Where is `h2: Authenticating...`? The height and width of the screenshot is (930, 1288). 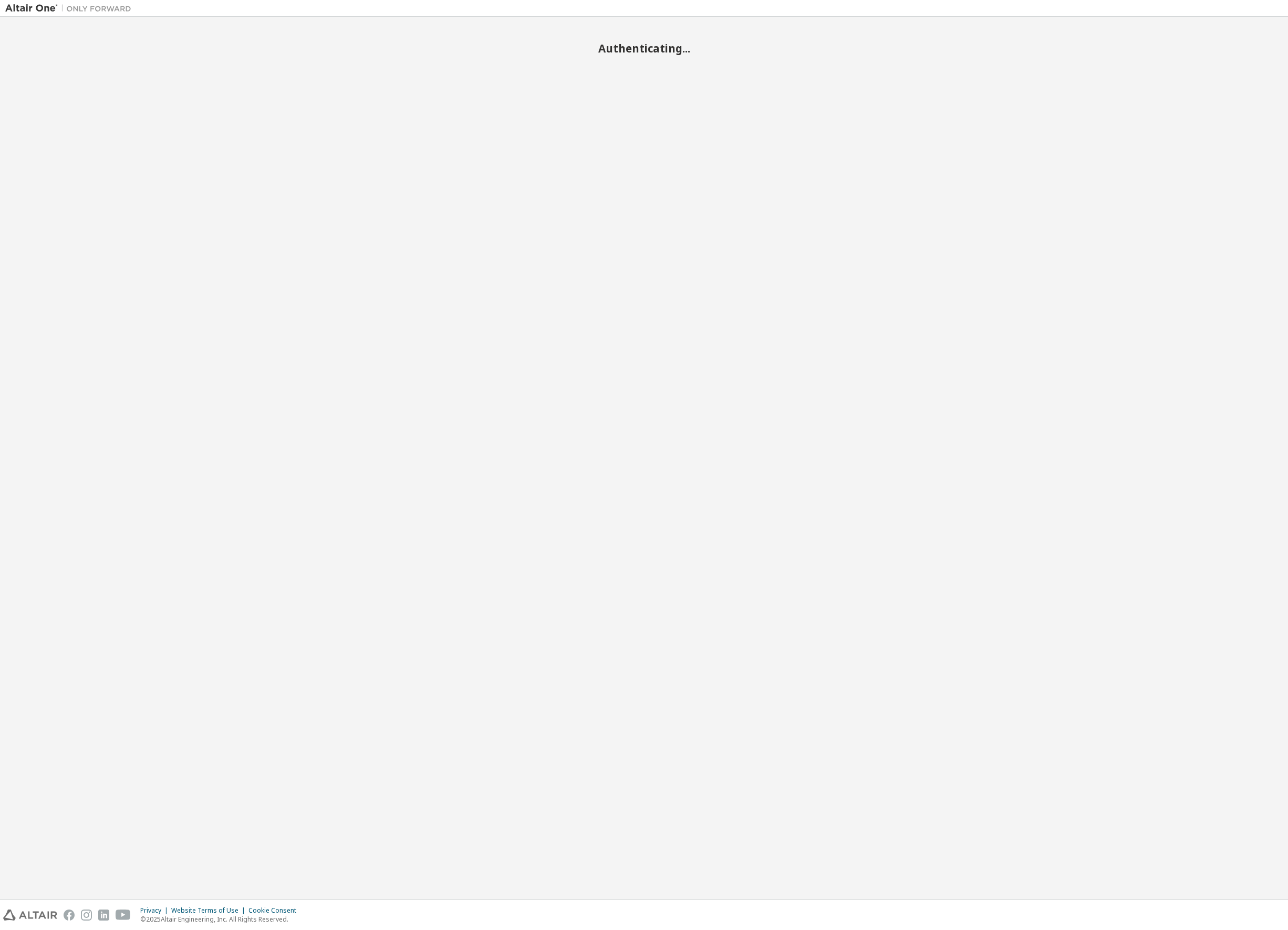
h2: Authenticating... is located at coordinates (644, 48).